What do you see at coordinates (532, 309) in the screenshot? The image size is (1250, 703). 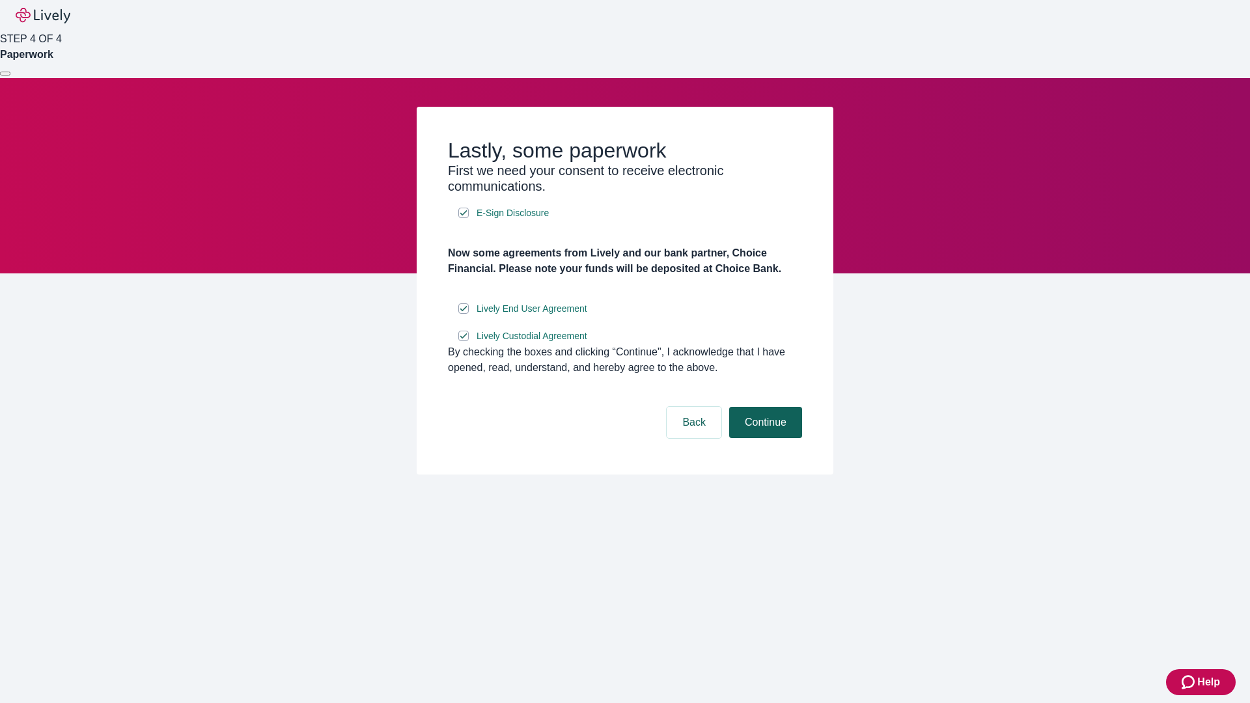 I see `span: Lively End User Agreement` at bounding box center [532, 309].